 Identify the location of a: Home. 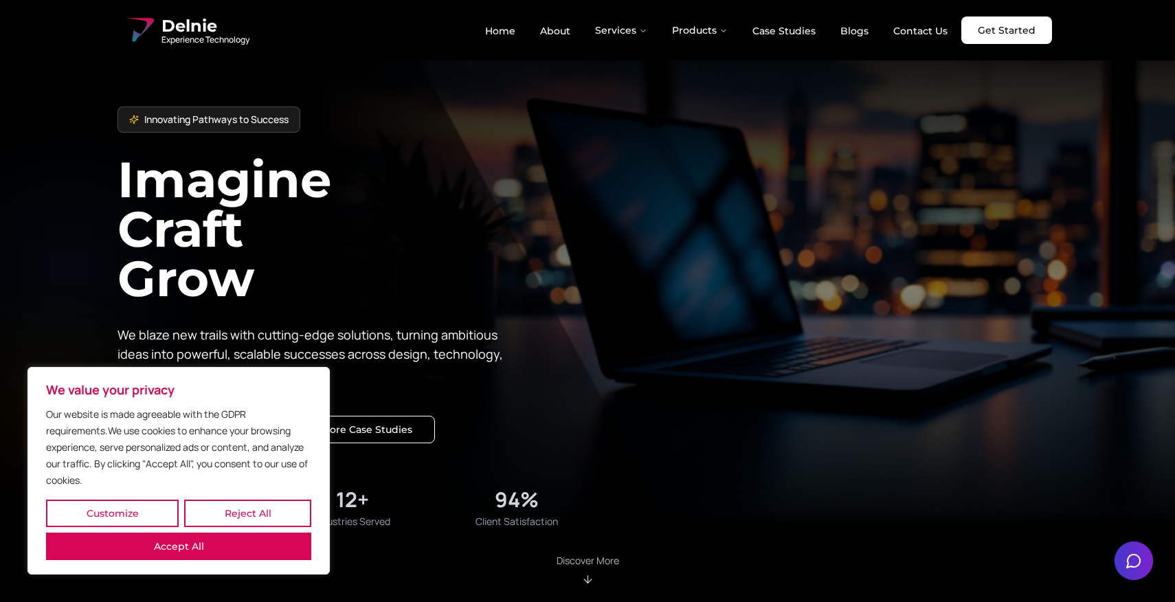
(500, 31).